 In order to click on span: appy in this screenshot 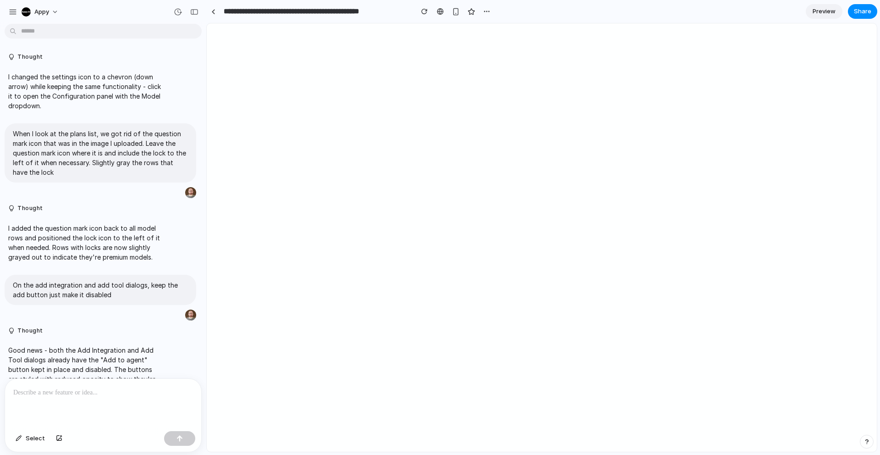, I will do `click(42, 12)`.